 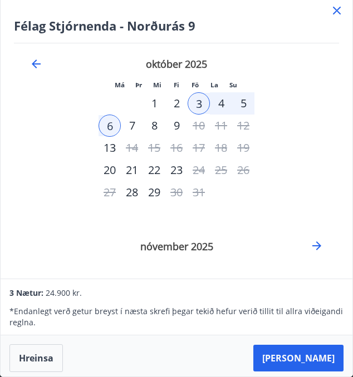 What do you see at coordinates (199, 170) in the screenshot?
I see `td: Choose föstudagur, 24. október 2025 as your check-in date. It’s available.` at bounding box center [199, 170].